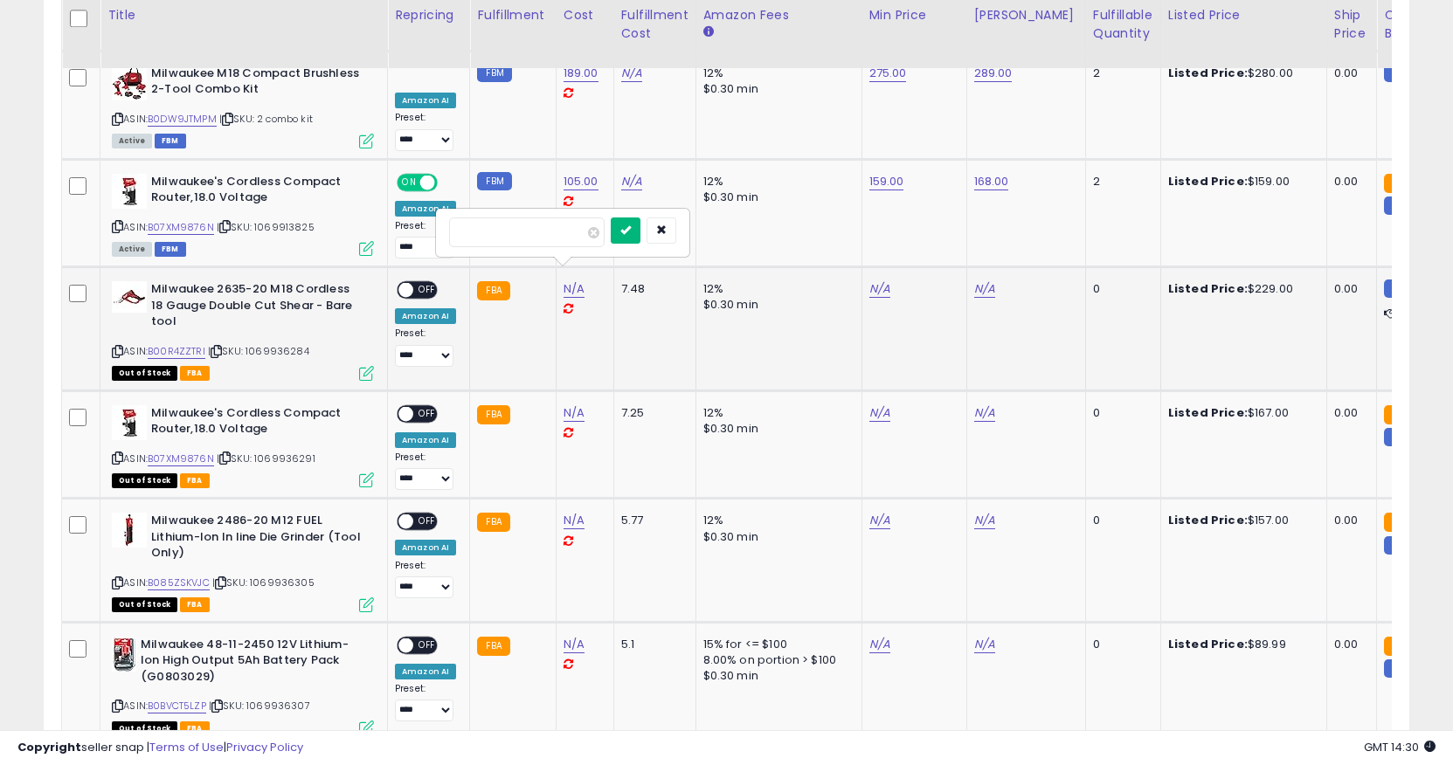 The image size is (1453, 765). What do you see at coordinates (129, 530) in the screenshot?
I see `img: 316w80ElCOL._SL40_.jpg` at bounding box center [129, 530].